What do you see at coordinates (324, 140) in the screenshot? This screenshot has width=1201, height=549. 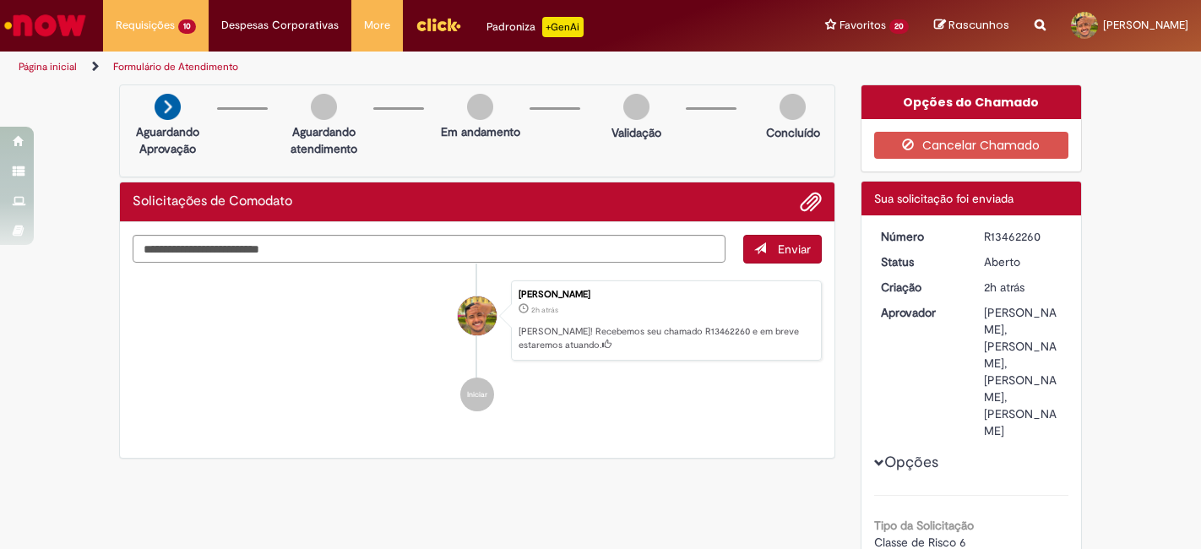 I see `p: Aguardando atendimento` at bounding box center [324, 140].